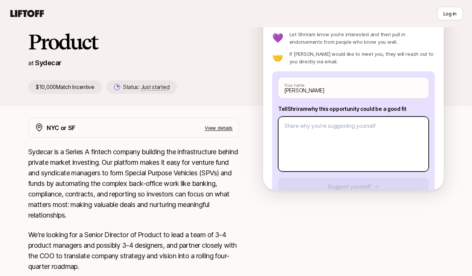 The image size is (472, 276). What do you see at coordinates (65, 87) in the screenshot?
I see `p: $10,000 Match Incentive` at bounding box center [65, 87].